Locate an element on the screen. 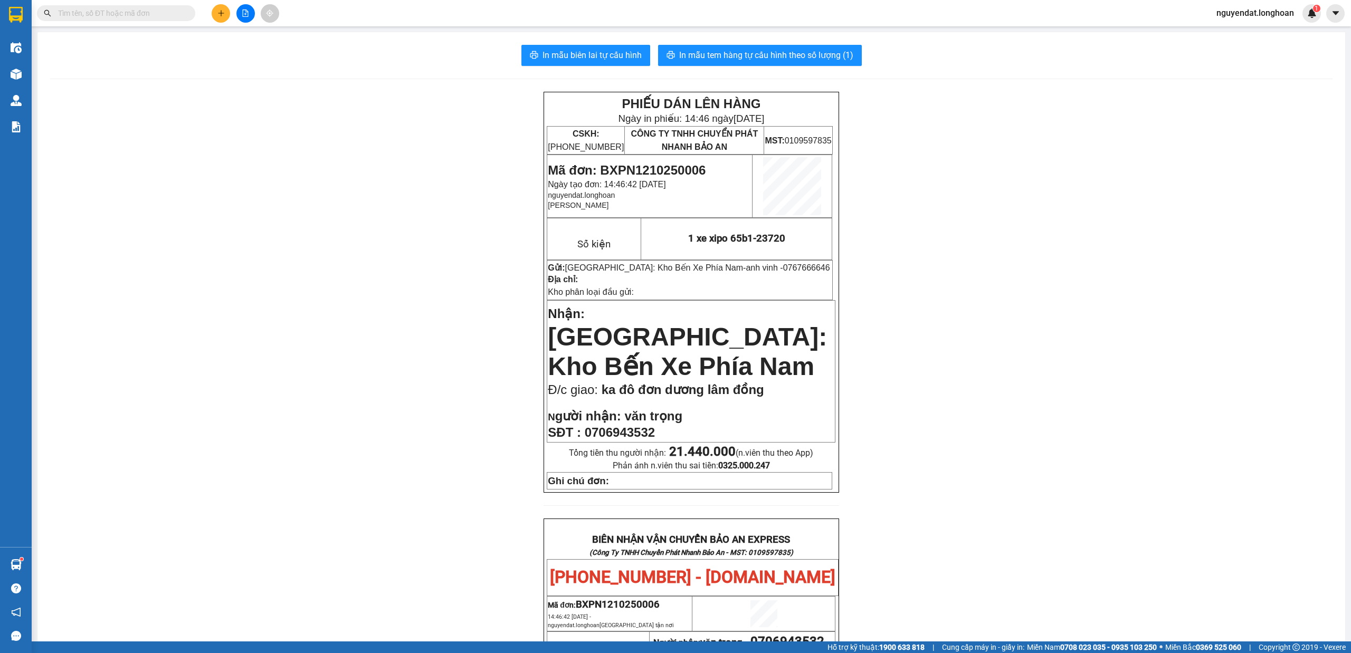  span: question-circle is located at coordinates (16, 588).